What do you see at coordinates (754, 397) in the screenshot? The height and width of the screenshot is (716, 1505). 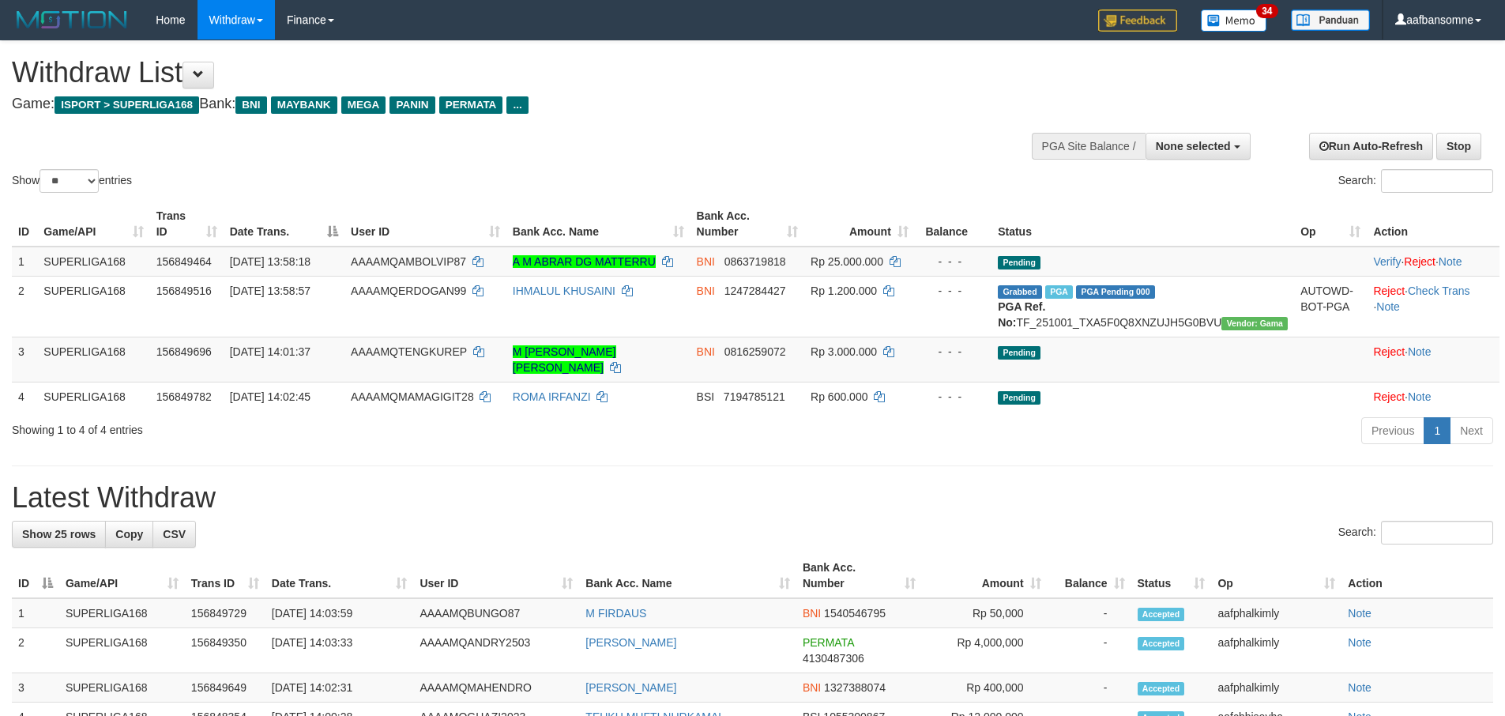 I see `span: Copy 7194785121 to clipboard` at bounding box center [754, 397].